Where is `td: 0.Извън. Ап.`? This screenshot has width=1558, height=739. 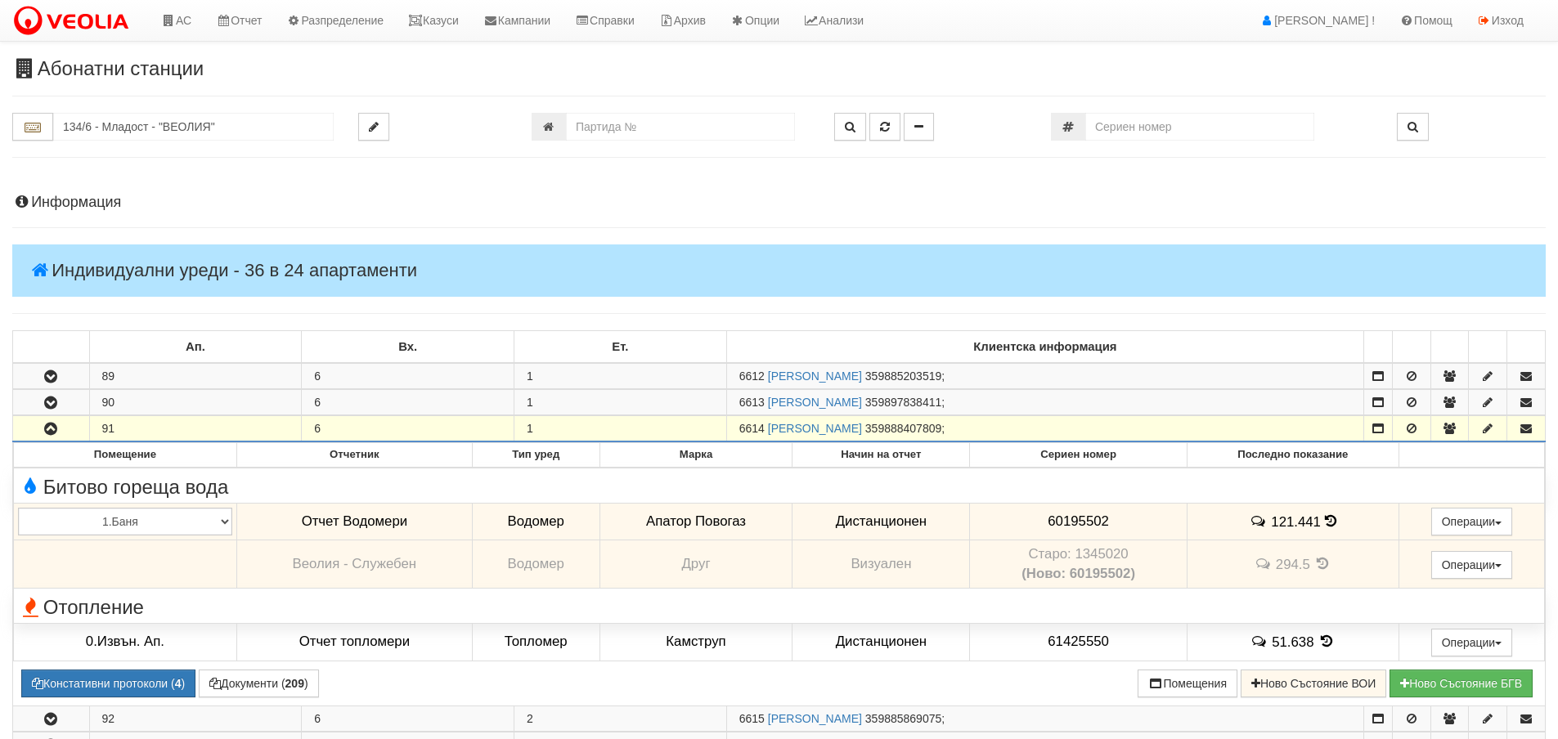 td: 0.Извън. Ап. is located at coordinates (125, 642).